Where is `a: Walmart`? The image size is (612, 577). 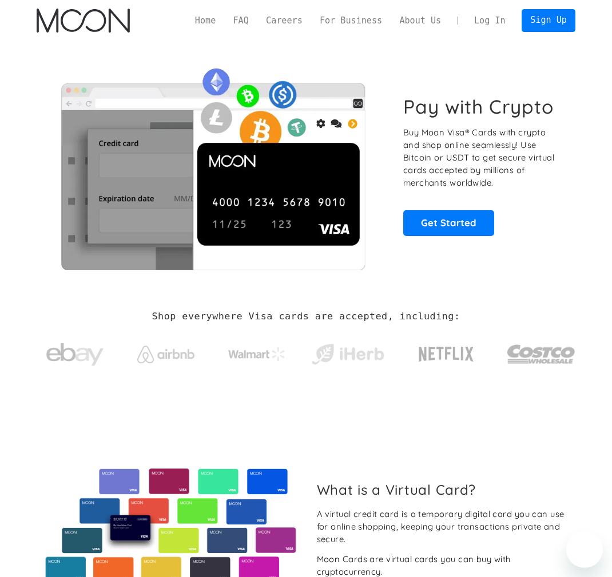 a: Walmart is located at coordinates (257, 351).